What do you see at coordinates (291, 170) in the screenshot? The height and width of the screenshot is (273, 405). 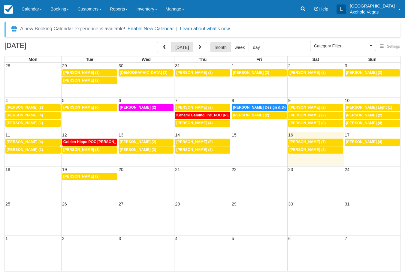 I see `span: 23` at bounding box center [291, 170].